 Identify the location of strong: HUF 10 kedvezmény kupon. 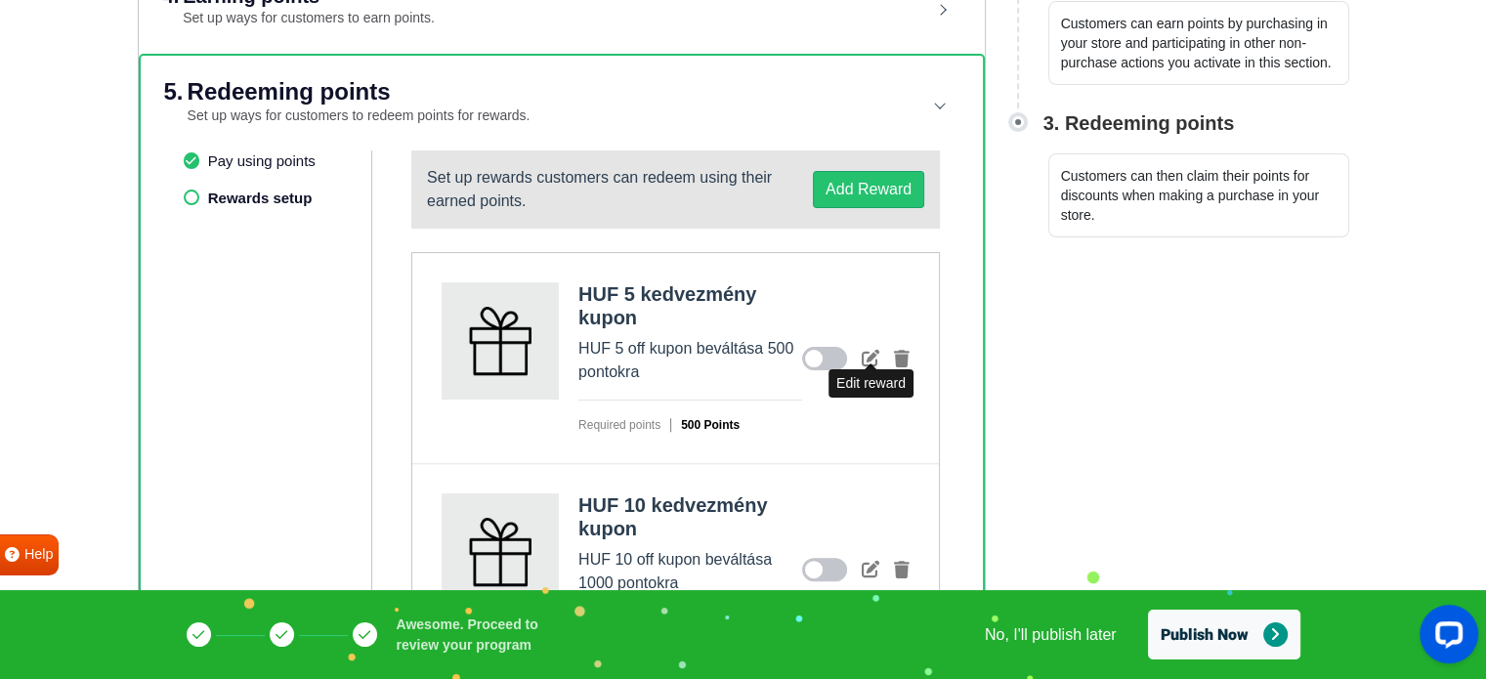
(672, 517).